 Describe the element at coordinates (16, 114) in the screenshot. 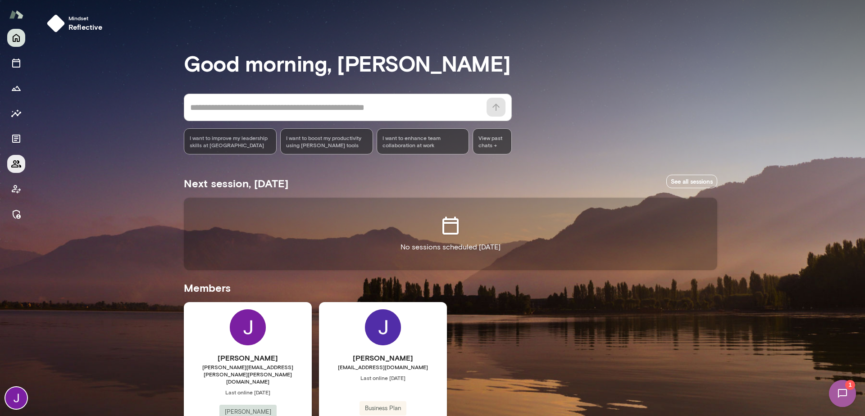

I see `button: Insights` at that location.